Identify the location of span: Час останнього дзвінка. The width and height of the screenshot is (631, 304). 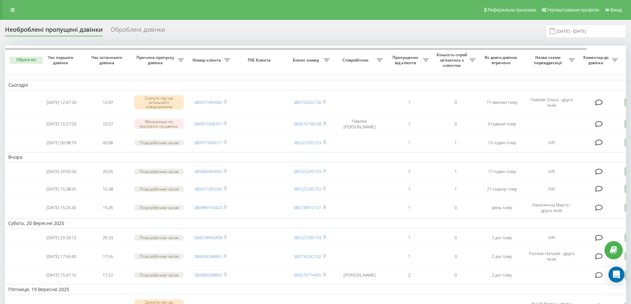
(108, 60).